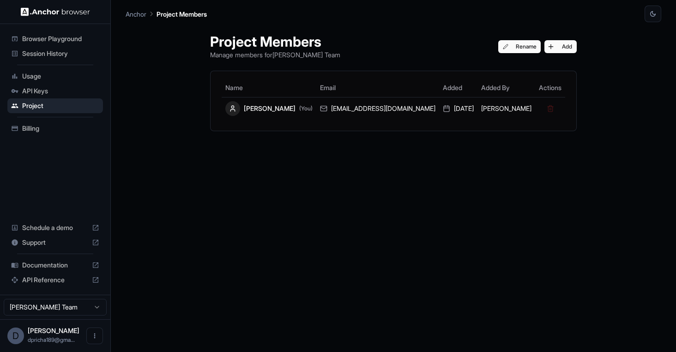  I want to click on div: Support, so click(55, 242).